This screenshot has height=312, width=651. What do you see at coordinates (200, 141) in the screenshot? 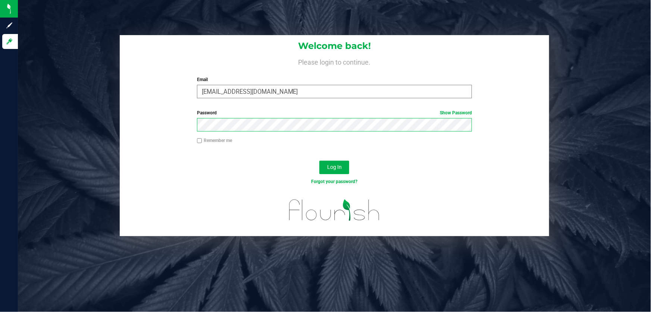
I see `input: Remember me` at bounding box center [200, 141].